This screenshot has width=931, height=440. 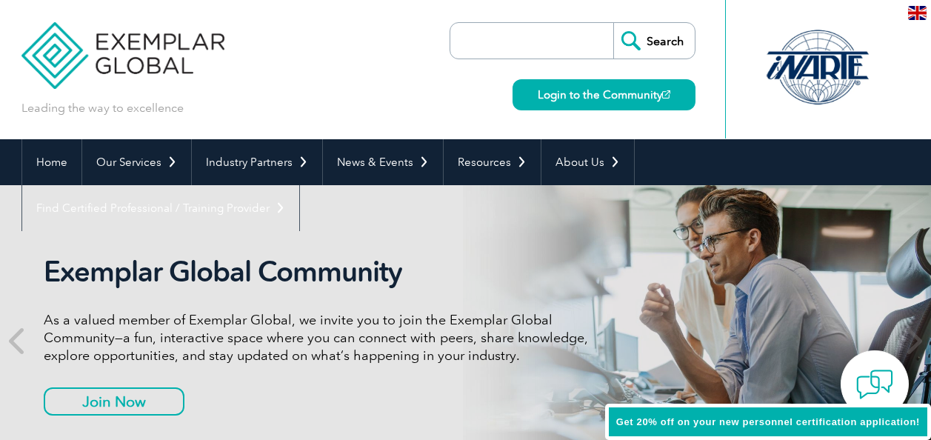 I want to click on a: About Us, so click(x=587, y=162).